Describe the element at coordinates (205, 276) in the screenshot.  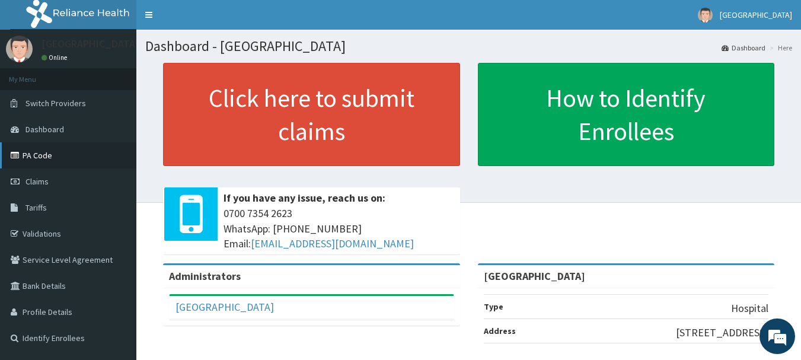
I see `b: Administrators` at that location.